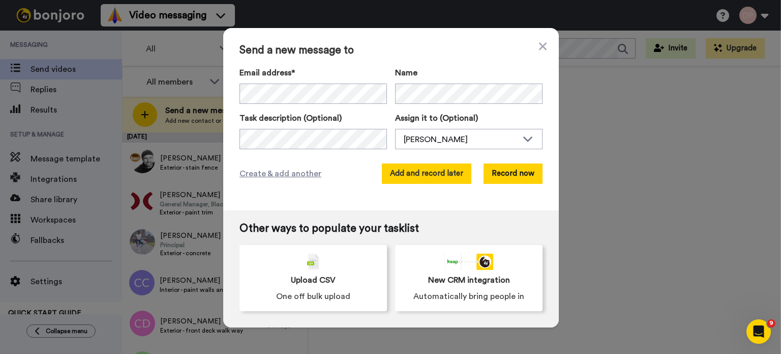 The image size is (781, 354). What do you see at coordinates (406, 73) in the screenshot?
I see `span: Name` at bounding box center [406, 73].